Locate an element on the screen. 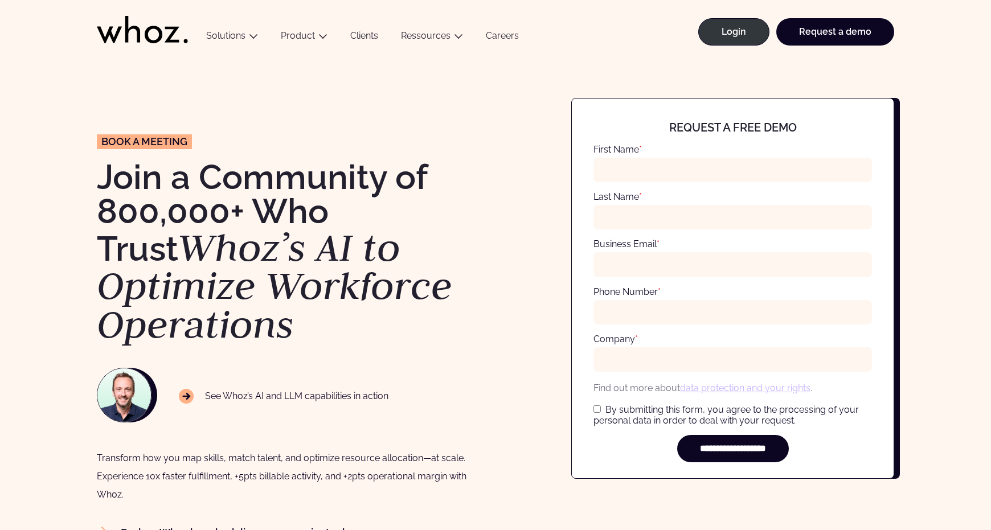 The image size is (991, 530). label: First Name is located at coordinates (618, 149).